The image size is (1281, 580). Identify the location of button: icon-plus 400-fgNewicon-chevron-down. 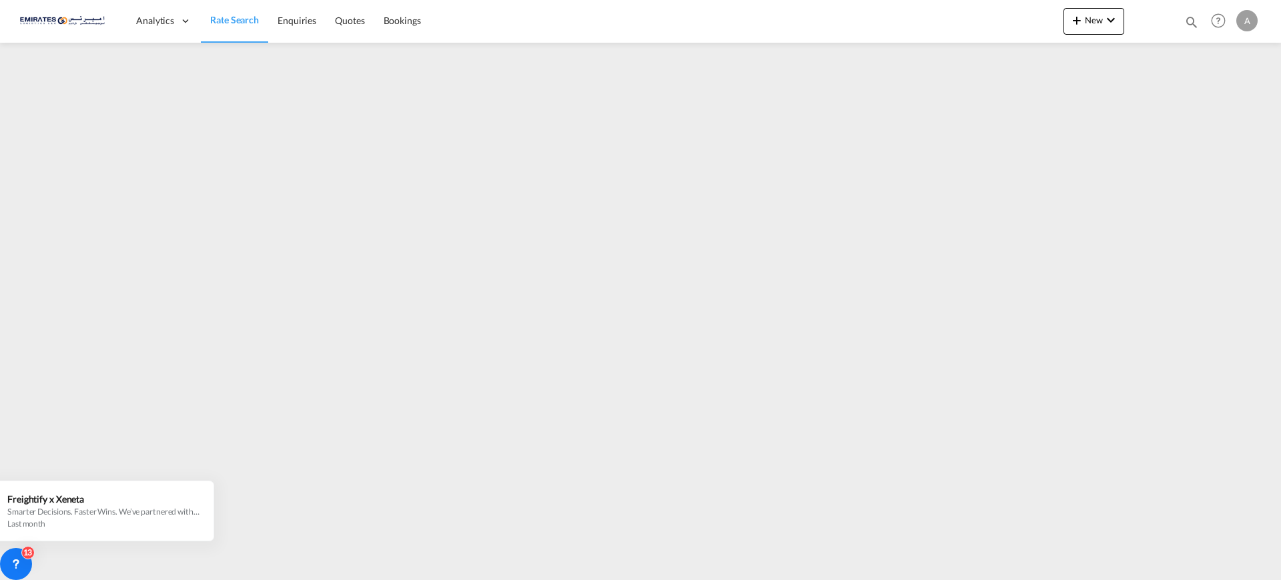
(1093, 21).